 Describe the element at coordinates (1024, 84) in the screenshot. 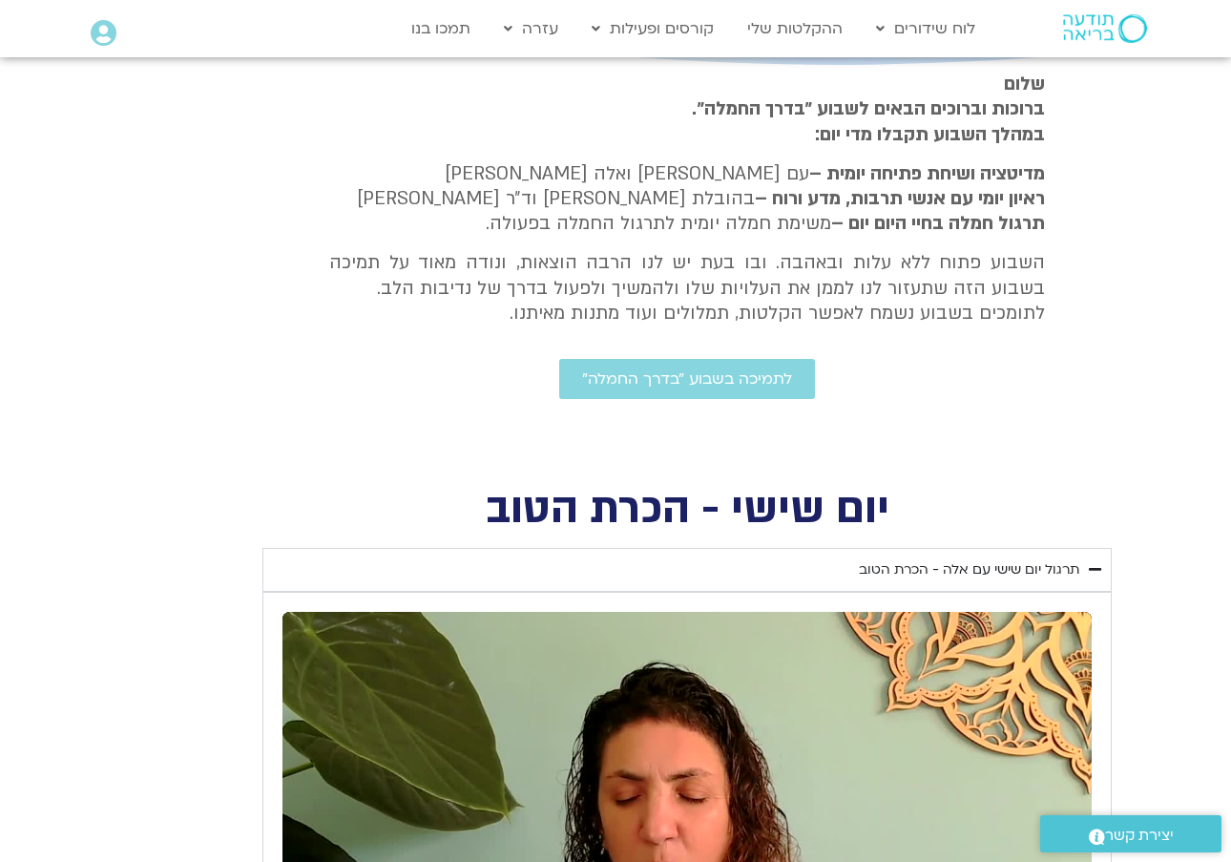

I see `strong: שלום` at that location.